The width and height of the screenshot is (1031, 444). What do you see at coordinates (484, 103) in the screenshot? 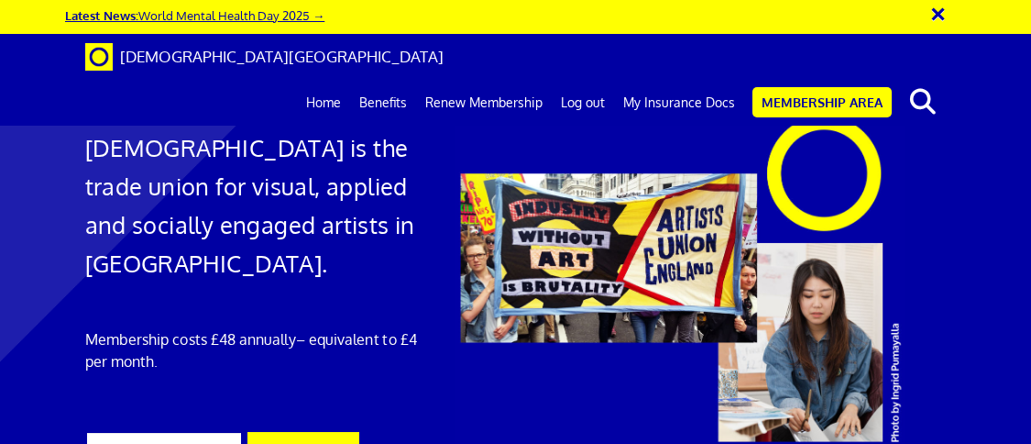
I see `a: Renew Membership` at bounding box center [484, 103].